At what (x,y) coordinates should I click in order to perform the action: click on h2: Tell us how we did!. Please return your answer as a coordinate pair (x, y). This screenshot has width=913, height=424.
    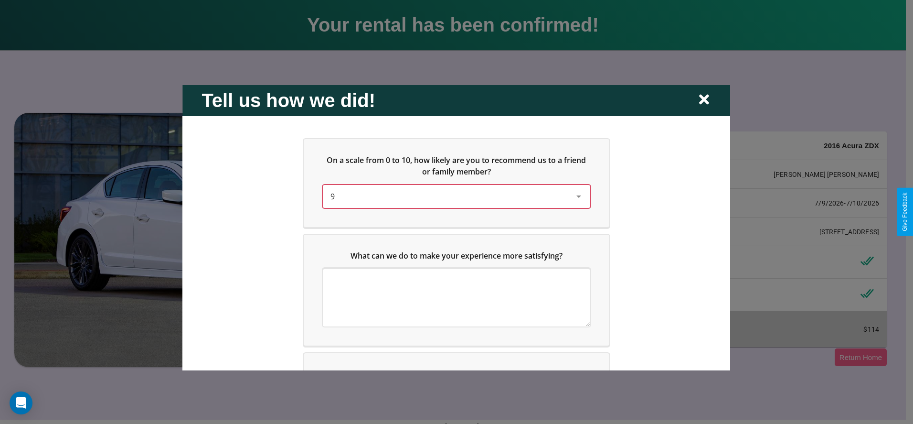
    Looking at the image, I should click on (288, 100).